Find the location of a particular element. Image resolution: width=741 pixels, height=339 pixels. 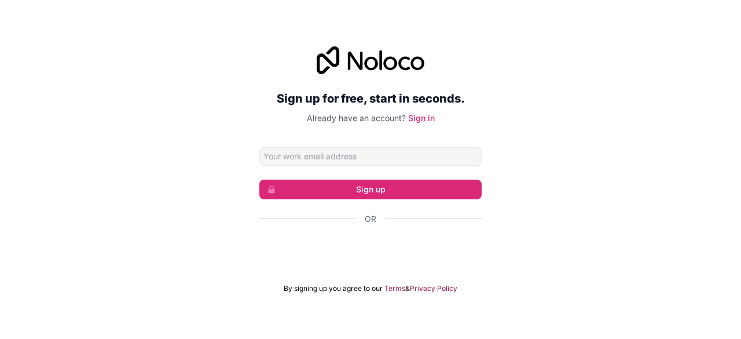

h2: Sign up for free, start in seconds. is located at coordinates (370, 98).